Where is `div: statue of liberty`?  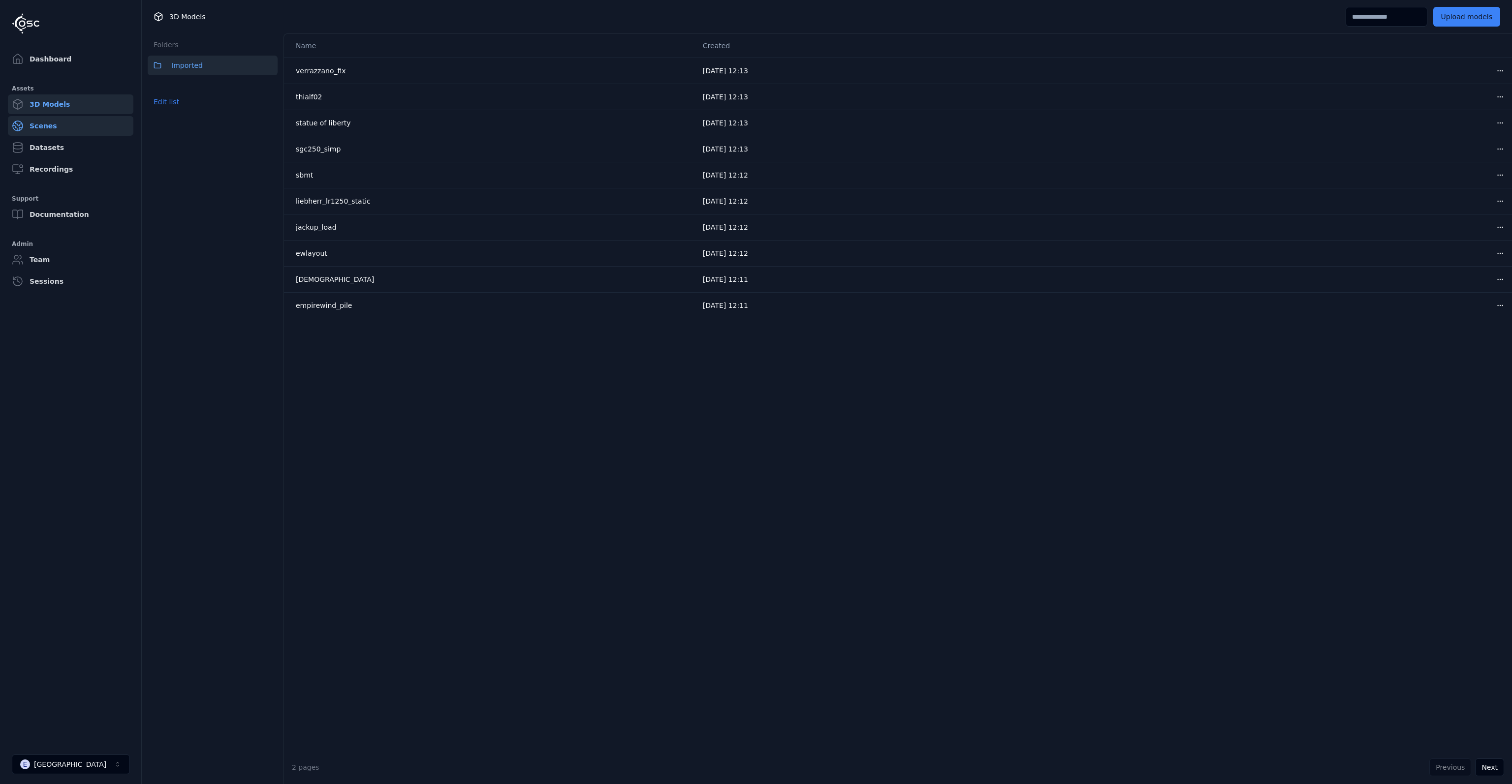 div: statue of liberty is located at coordinates (406, 123).